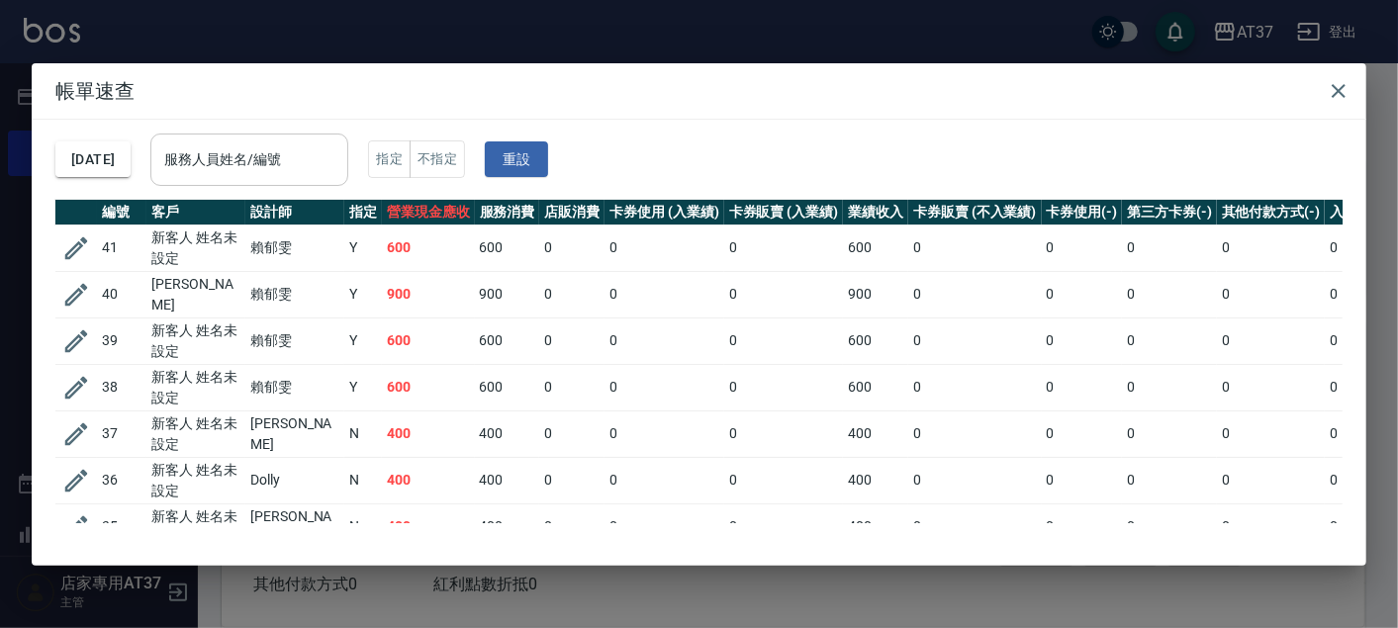  Describe the element at coordinates (122, 340) in the screenshot. I see `td: 39` at that location.